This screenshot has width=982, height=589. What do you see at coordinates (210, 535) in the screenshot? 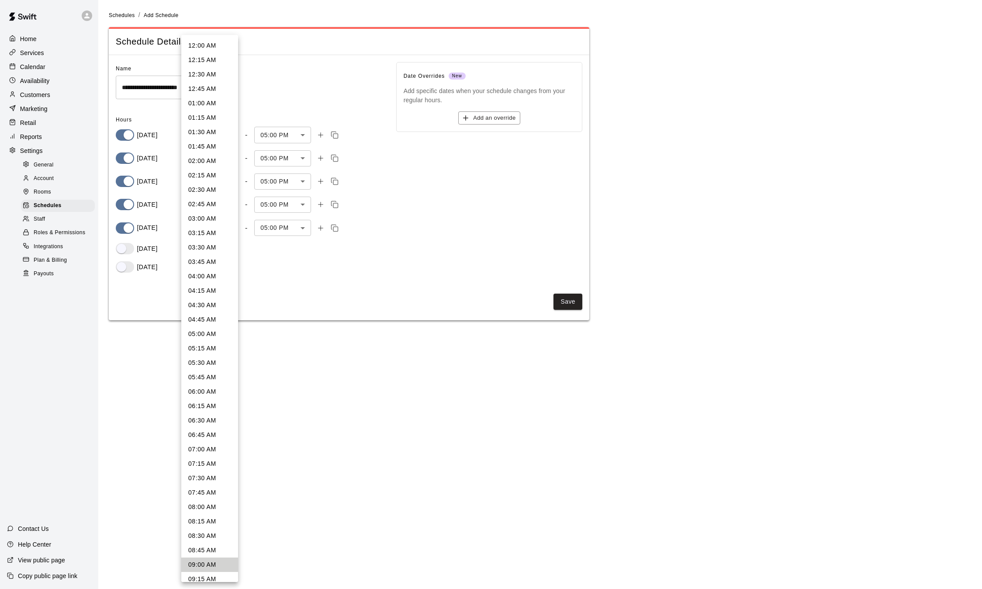
I see `li: 08:30 AM` at bounding box center [210, 535].